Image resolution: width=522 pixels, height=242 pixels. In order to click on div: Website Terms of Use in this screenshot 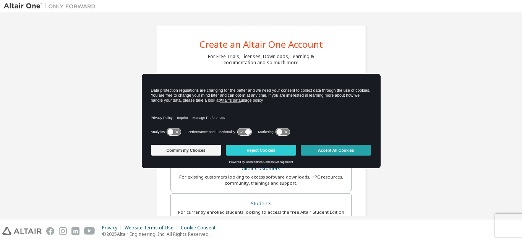, I will do `click(152, 228)`.